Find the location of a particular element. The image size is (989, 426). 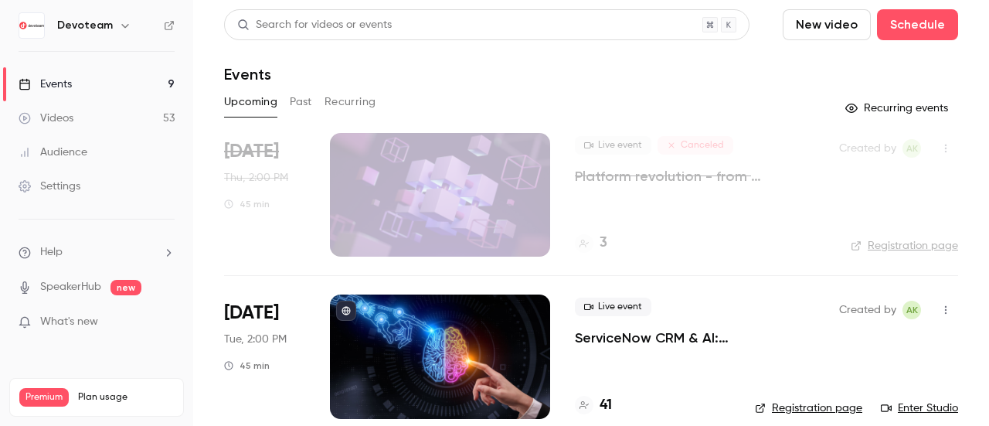

button: Past is located at coordinates (300, 102).